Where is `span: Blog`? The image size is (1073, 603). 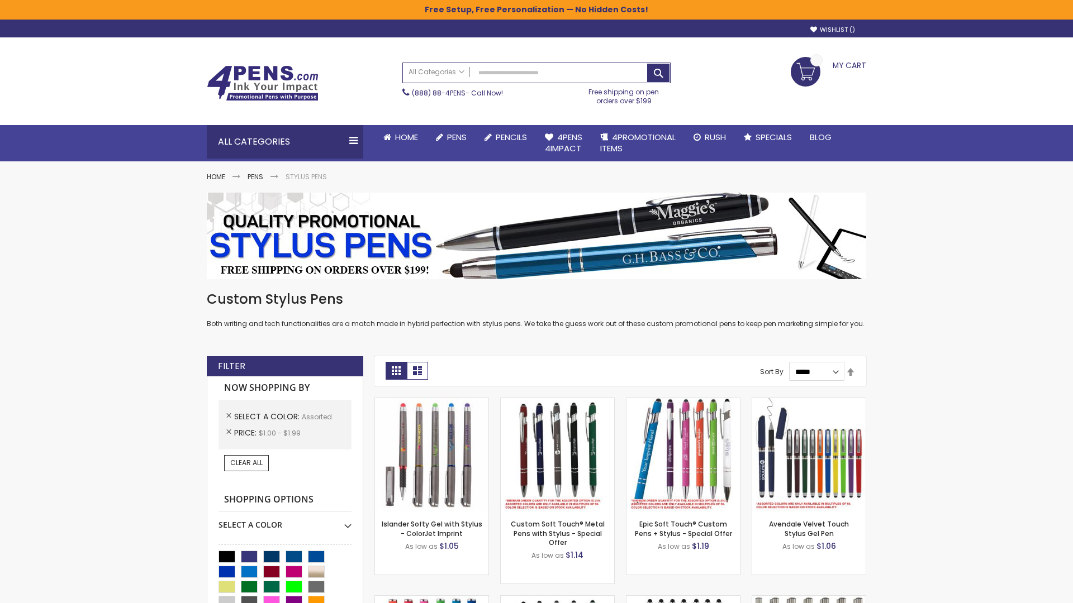 span: Blog is located at coordinates (820, 137).